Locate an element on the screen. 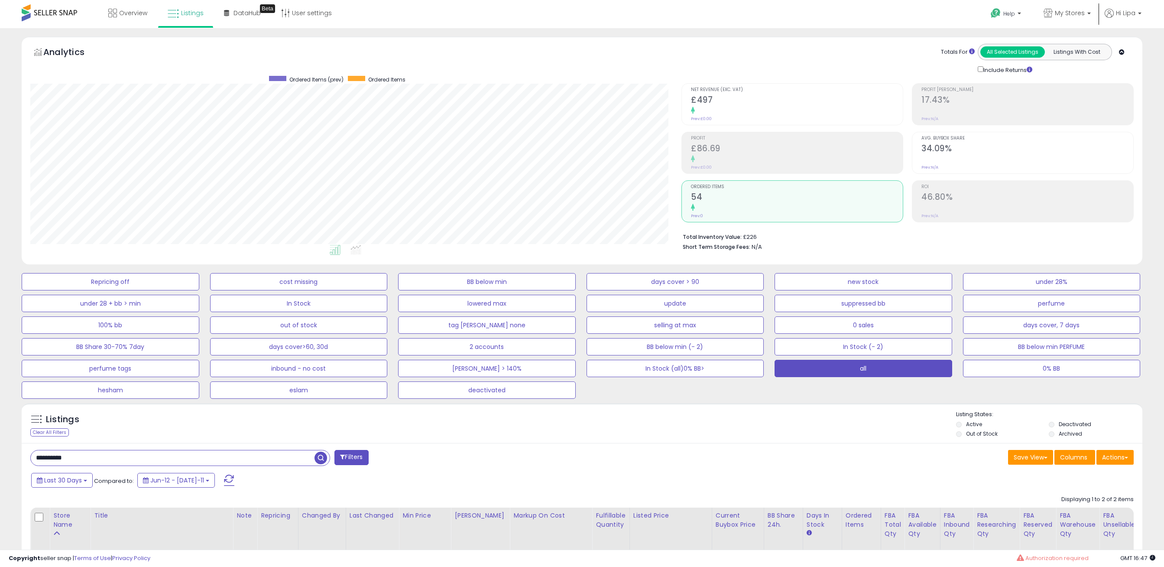 This screenshot has height=567, width=1164. h2: 54 is located at coordinates (797, 198).